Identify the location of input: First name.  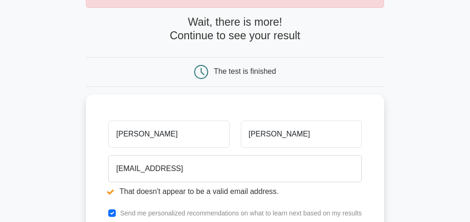
(168, 134).